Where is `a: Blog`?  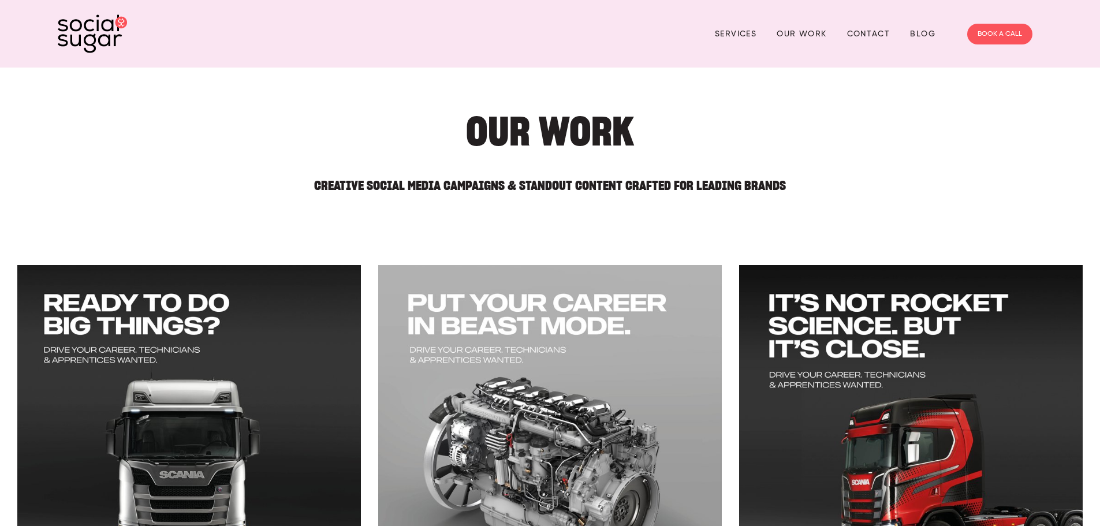 a: Blog is located at coordinates (923, 33).